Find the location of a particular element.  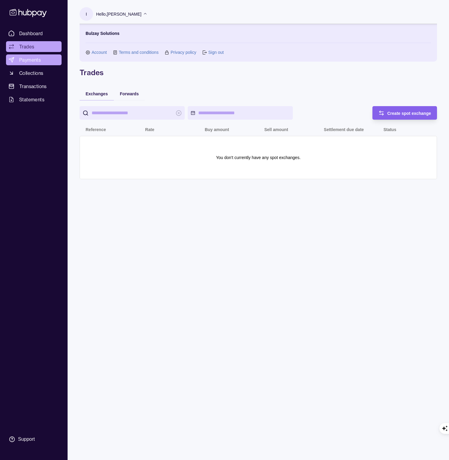

p: Status is located at coordinates (390, 129).